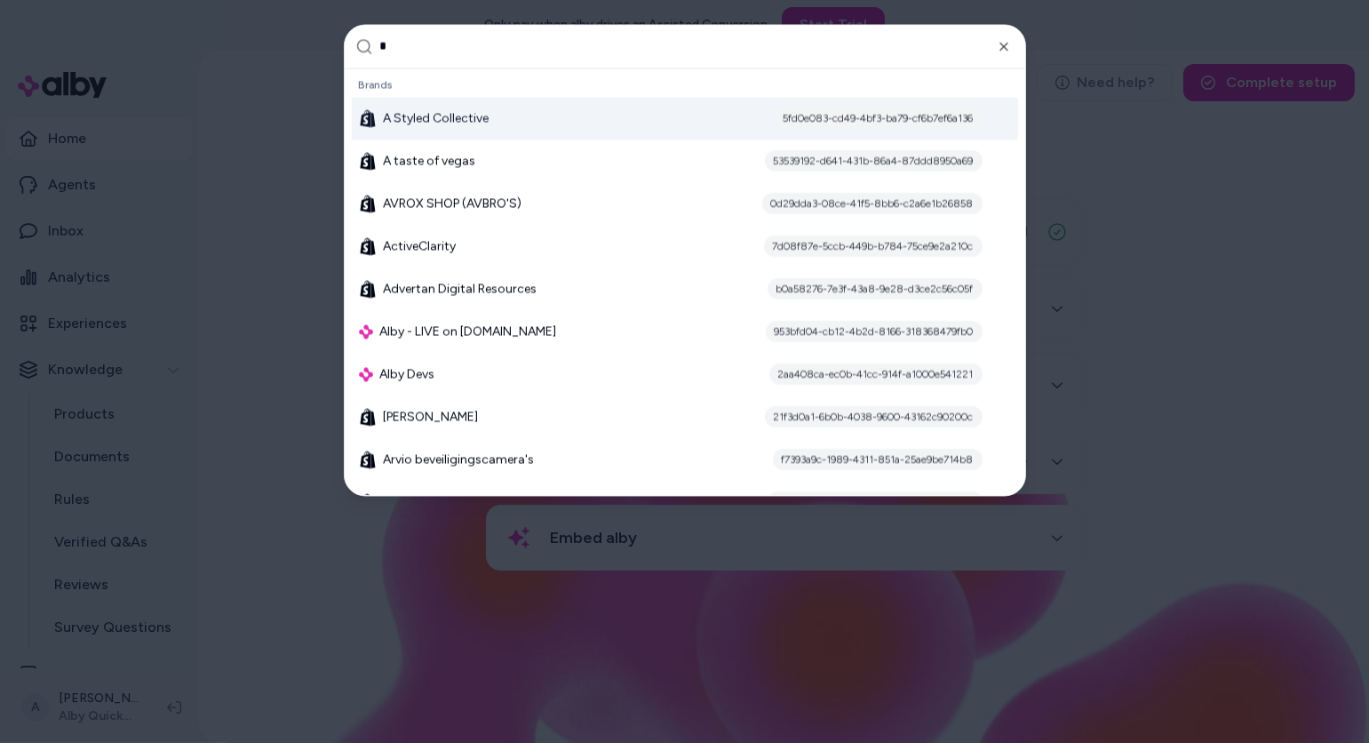 The width and height of the screenshot is (1369, 743). I want to click on div: b0a58276-7e3f-43a8-9e28-d3ce2c56c05f, so click(875, 289).